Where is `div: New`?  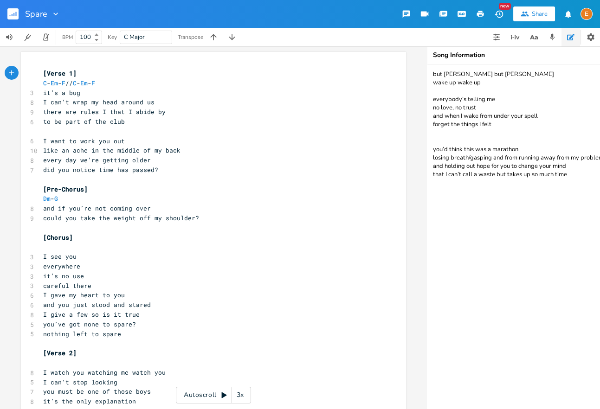 div: New is located at coordinates (505, 6).